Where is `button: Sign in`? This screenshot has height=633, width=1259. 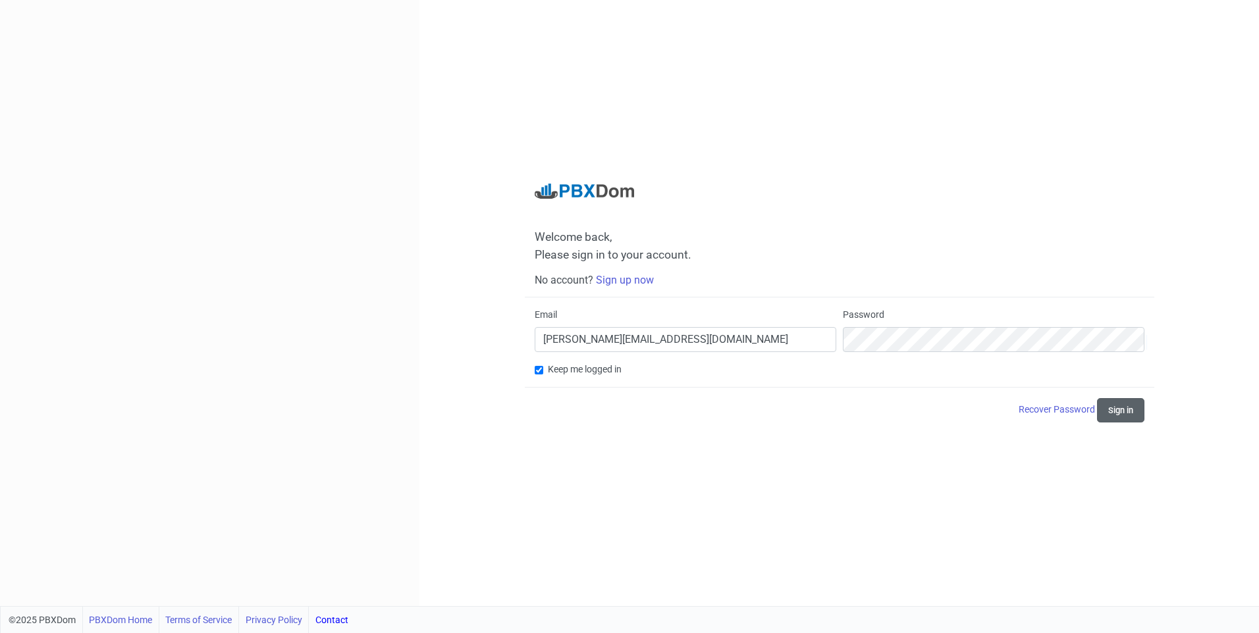
button: Sign in is located at coordinates (1120, 410).